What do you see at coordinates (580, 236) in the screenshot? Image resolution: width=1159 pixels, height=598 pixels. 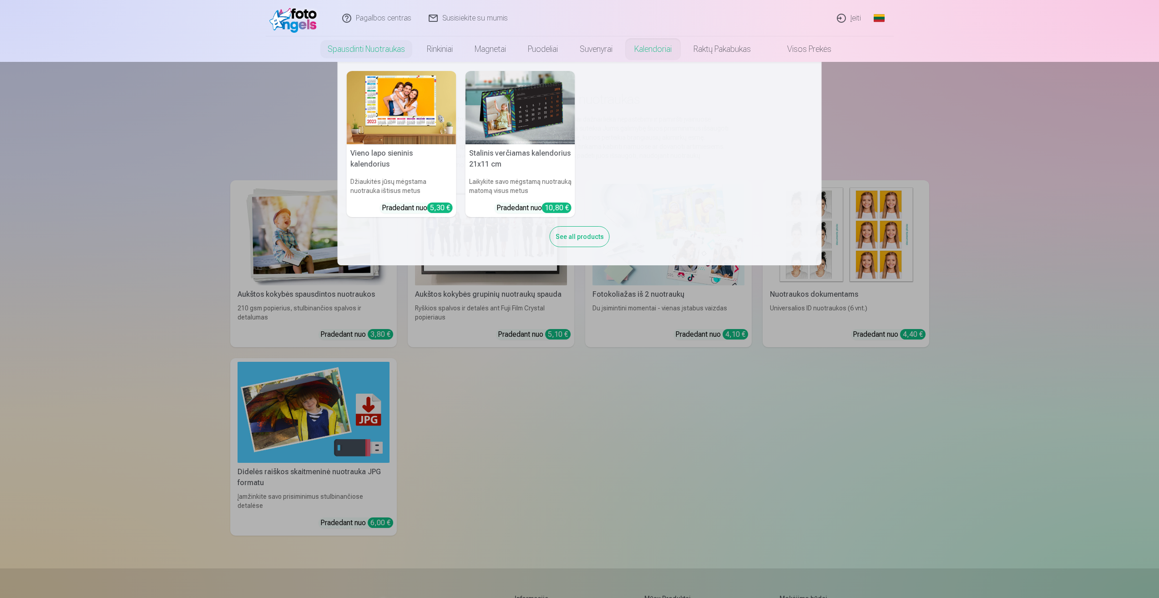 I see `a: See all products` at bounding box center [580, 236].